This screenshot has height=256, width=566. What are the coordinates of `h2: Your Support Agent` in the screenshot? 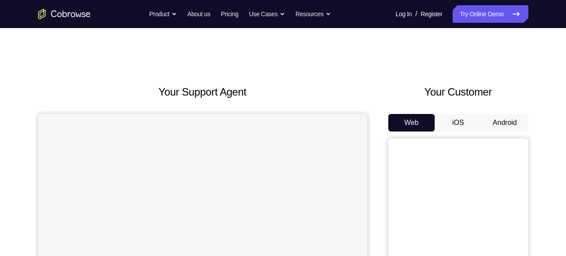 It's located at (203, 92).